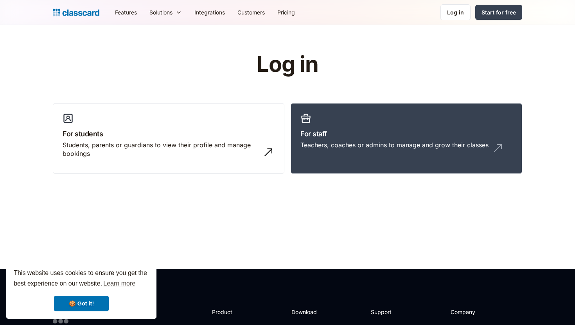 Image resolution: width=575 pixels, height=325 pixels. I want to click on h2: Product, so click(233, 312).